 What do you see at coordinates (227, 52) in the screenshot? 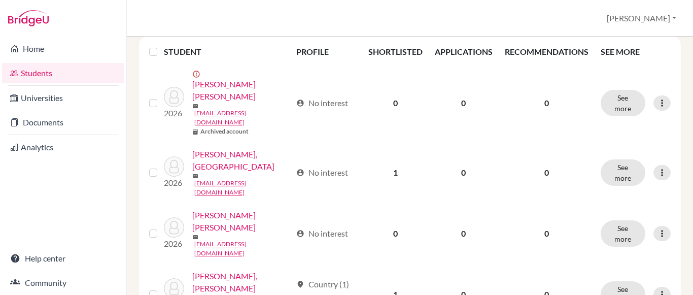
I see `th: STUDENT` at bounding box center [227, 52].